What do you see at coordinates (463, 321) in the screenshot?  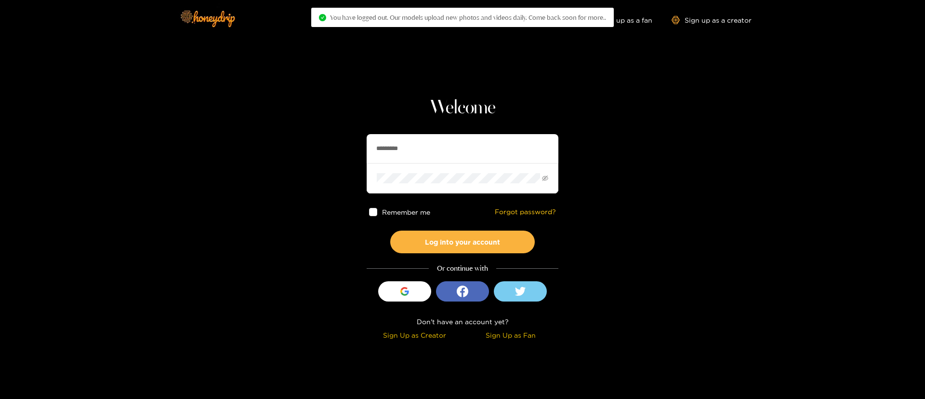 I see `div: Don't have an account yet?` at bounding box center [463, 321].